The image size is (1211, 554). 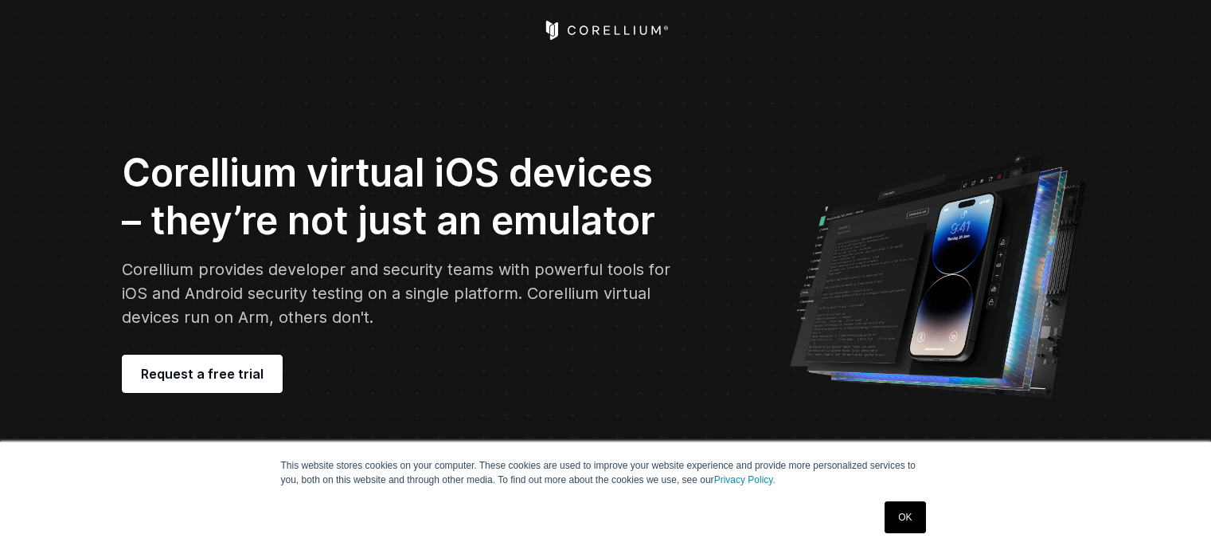 What do you see at coordinates (745, 479) in the screenshot?
I see `a: Privacy Policy.` at bounding box center [745, 479].